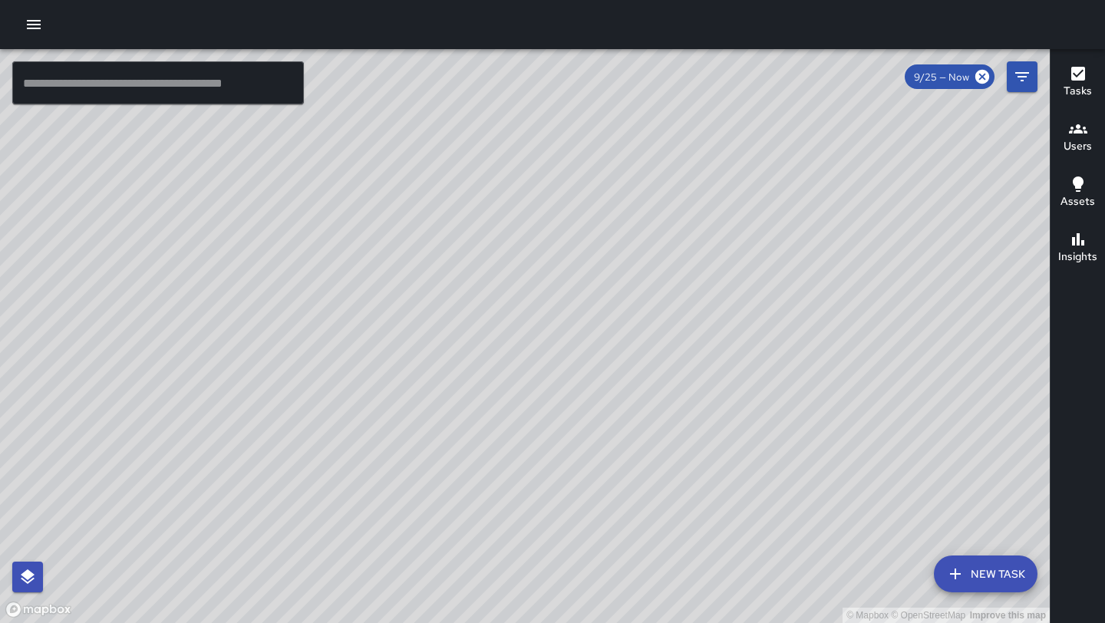 The height and width of the screenshot is (623, 1105). What do you see at coordinates (1078, 83) in the screenshot?
I see `button: Tasks` at bounding box center [1078, 83].